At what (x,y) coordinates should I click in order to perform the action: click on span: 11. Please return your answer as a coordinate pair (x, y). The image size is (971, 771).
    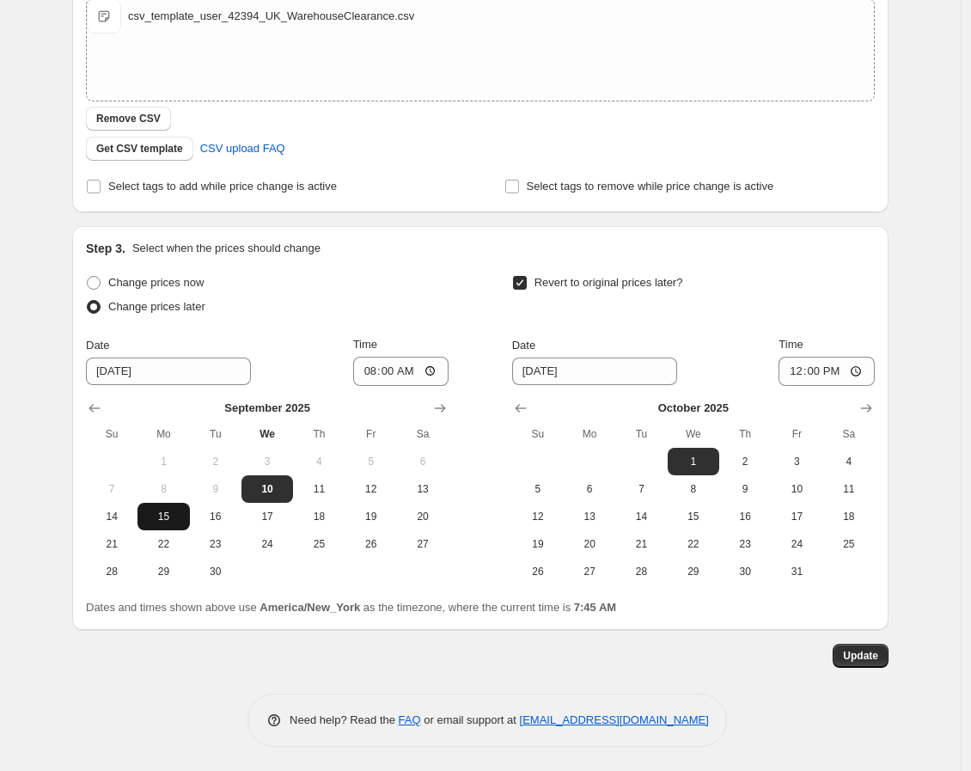
    Looking at the image, I should click on (319, 489).